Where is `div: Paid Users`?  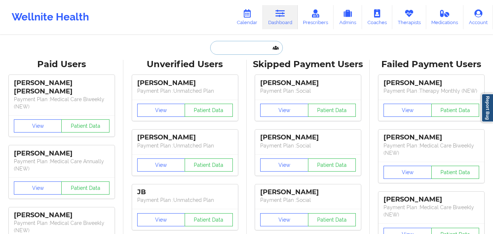 div: Paid Users is located at coordinates (62, 64).